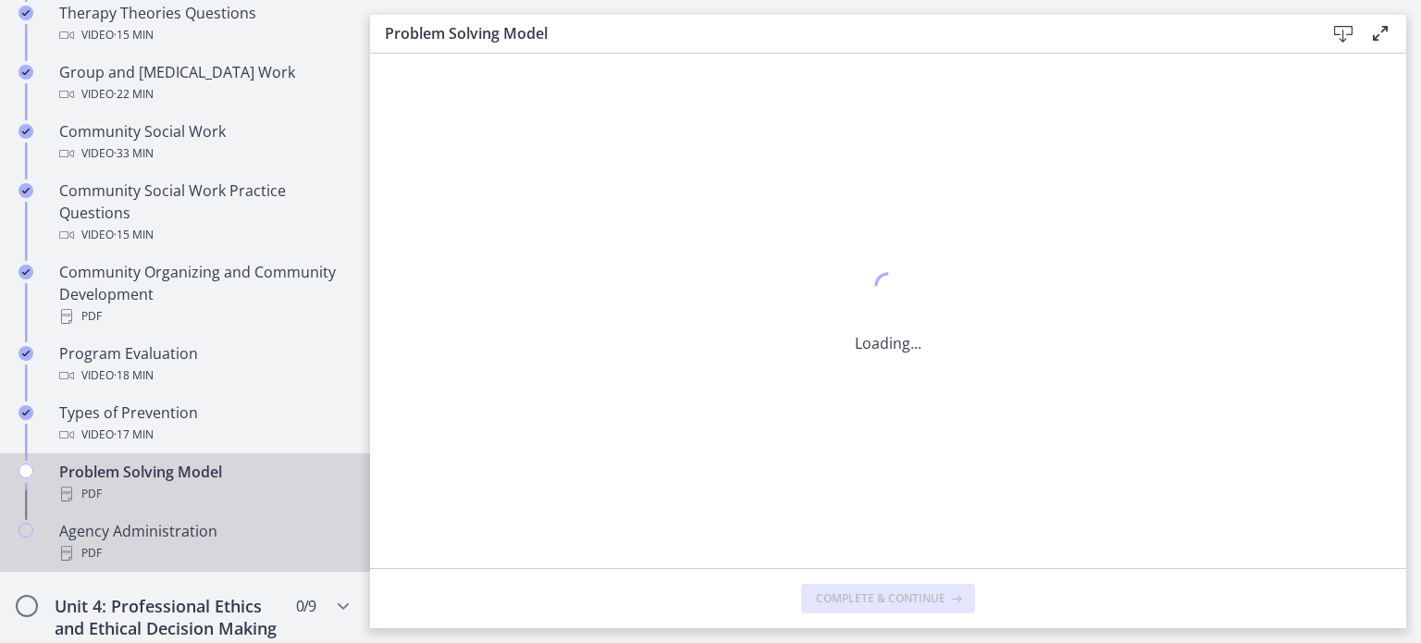 This screenshot has height=643, width=1421. I want to click on button: Complete & continue, so click(888, 599).